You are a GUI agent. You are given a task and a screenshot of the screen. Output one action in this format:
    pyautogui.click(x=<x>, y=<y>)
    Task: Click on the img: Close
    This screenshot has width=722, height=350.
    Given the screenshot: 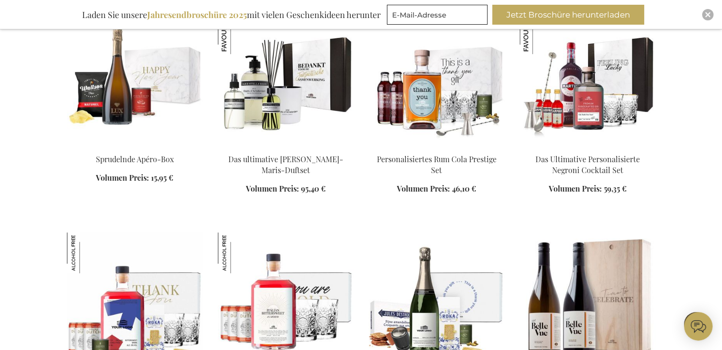 What is the action you would take?
    pyautogui.click(x=708, y=15)
    